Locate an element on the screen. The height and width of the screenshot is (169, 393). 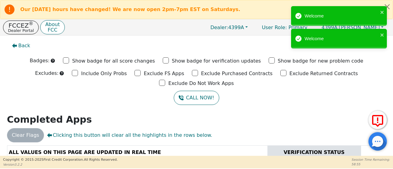
a: Dealer:4399A is located at coordinates (229, 27).